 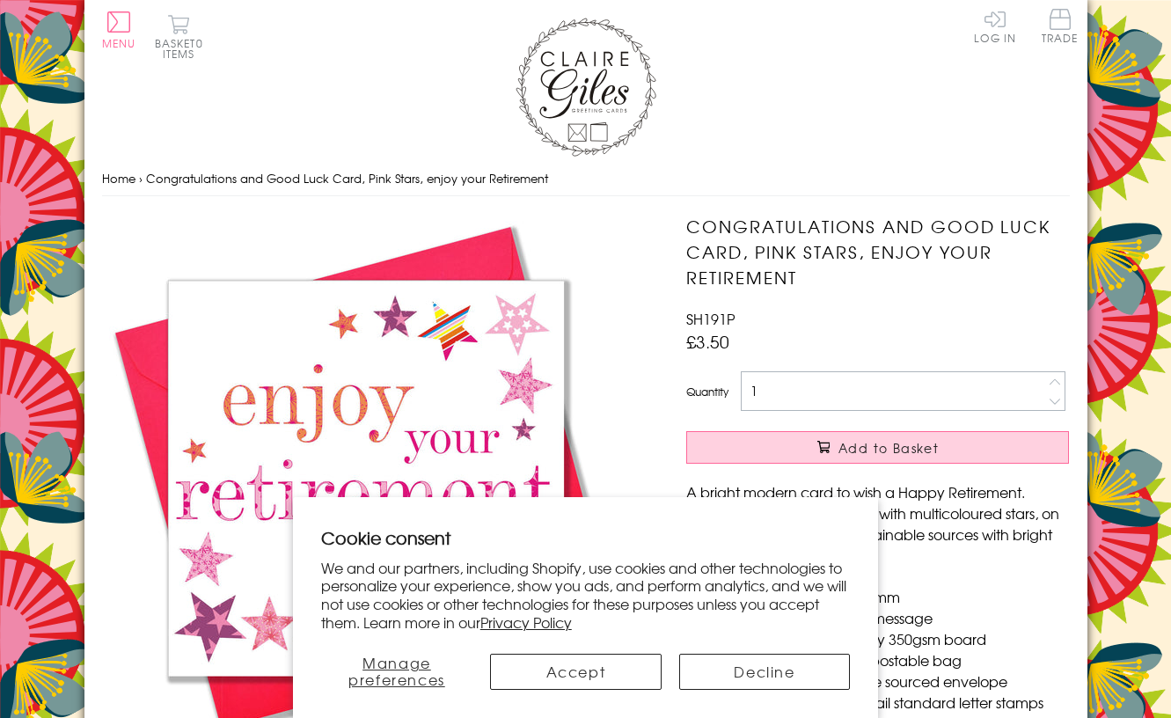 I want to click on a: Privacy Policy, so click(x=526, y=622).